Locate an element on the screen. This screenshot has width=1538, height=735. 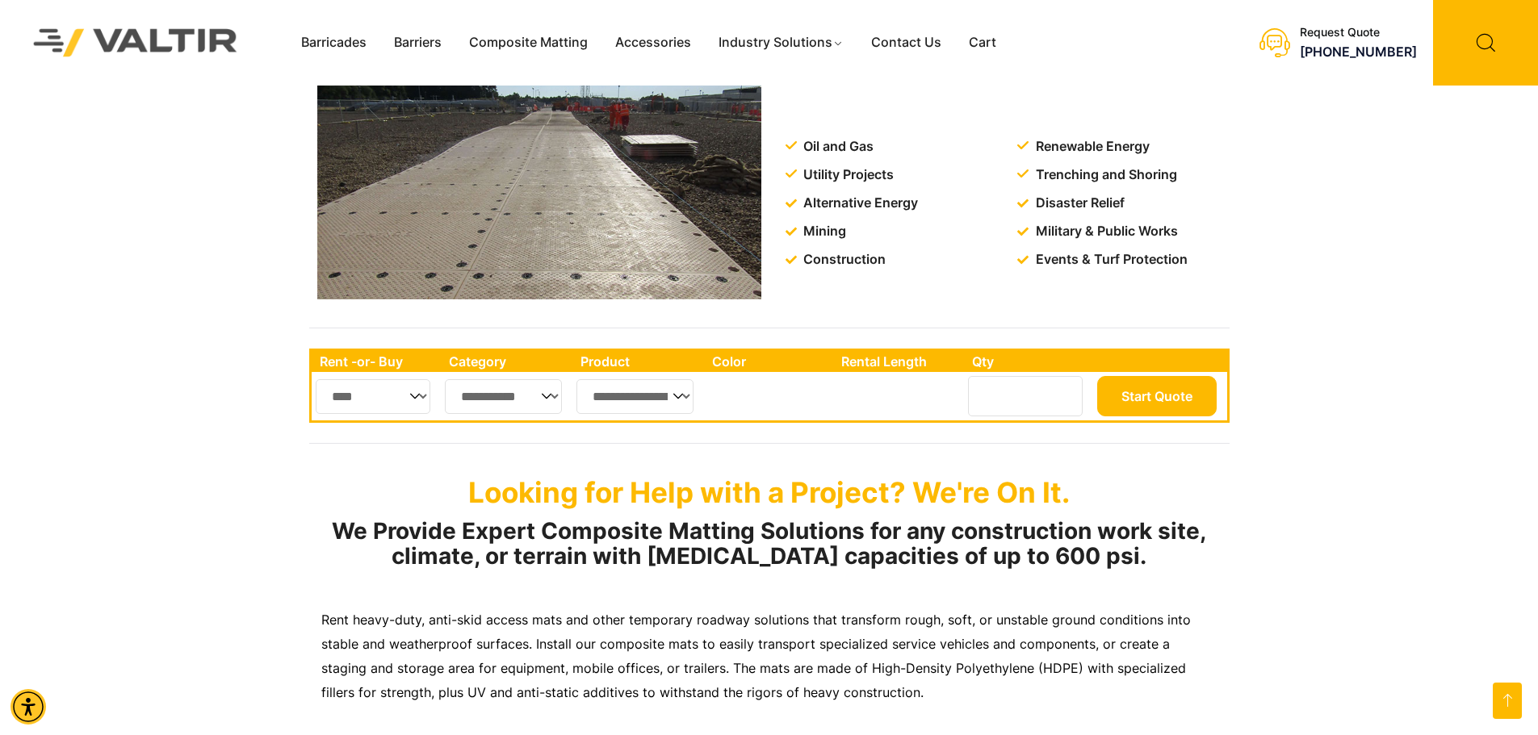
a: Industry Solutions is located at coordinates (781, 43).